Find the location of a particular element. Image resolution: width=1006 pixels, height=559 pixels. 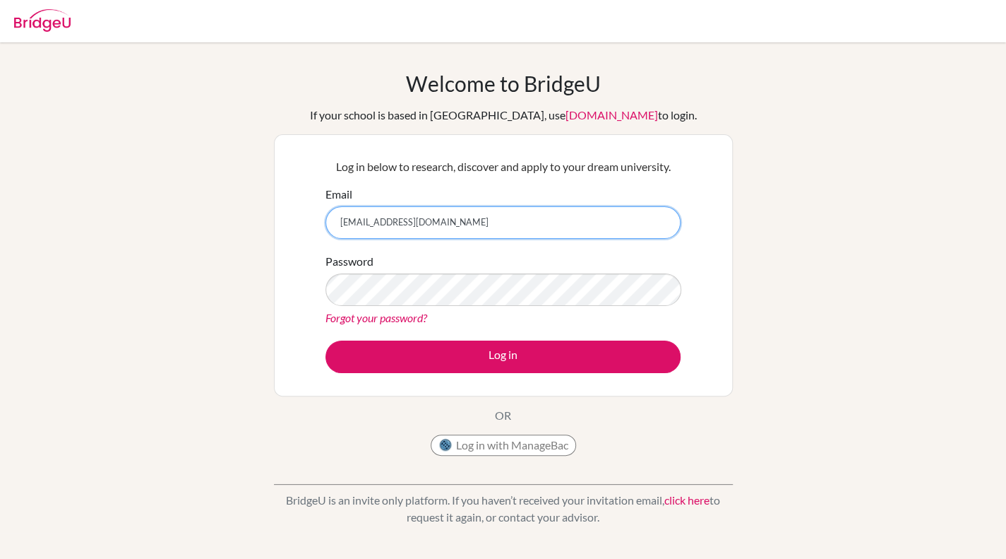

button: Log in is located at coordinates (503, 357).